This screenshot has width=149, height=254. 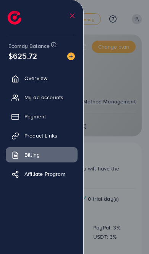 What do you see at coordinates (15, 18) in the screenshot?
I see `img: logo` at bounding box center [15, 18].